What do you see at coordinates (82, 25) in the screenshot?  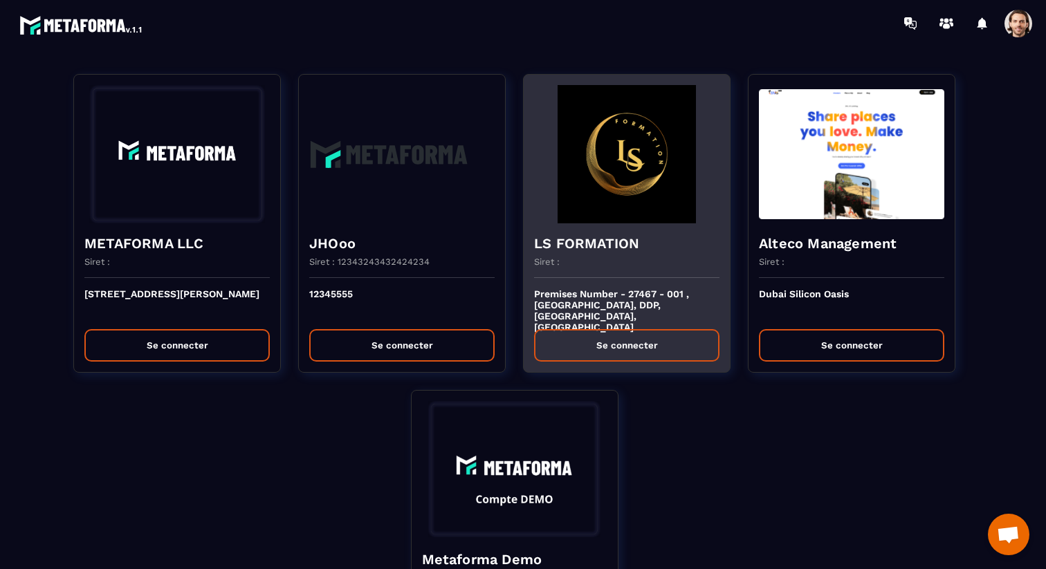 I see `img: logo` at bounding box center [82, 25].